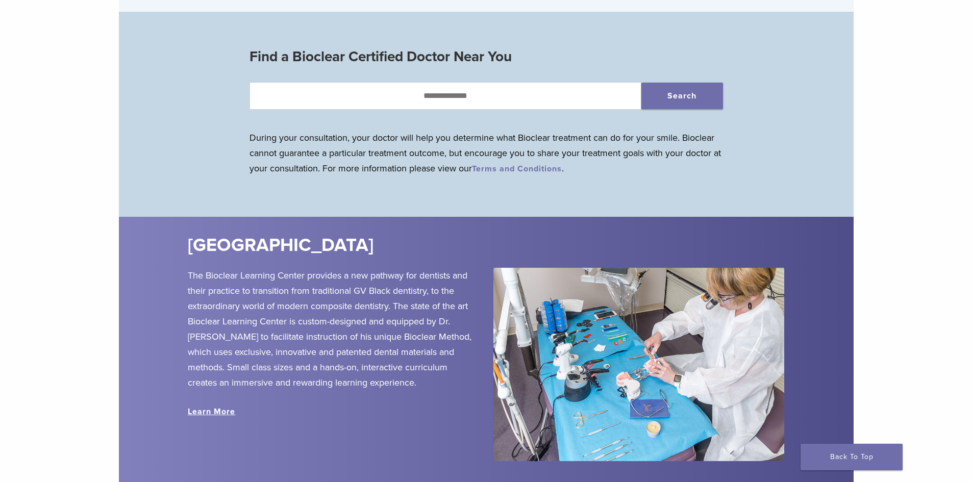  What do you see at coordinates (486, 57) in the screenshot?
I see `h3: Find a Bioclear Certified Doctor Near You` at bounding box center [486, 57].